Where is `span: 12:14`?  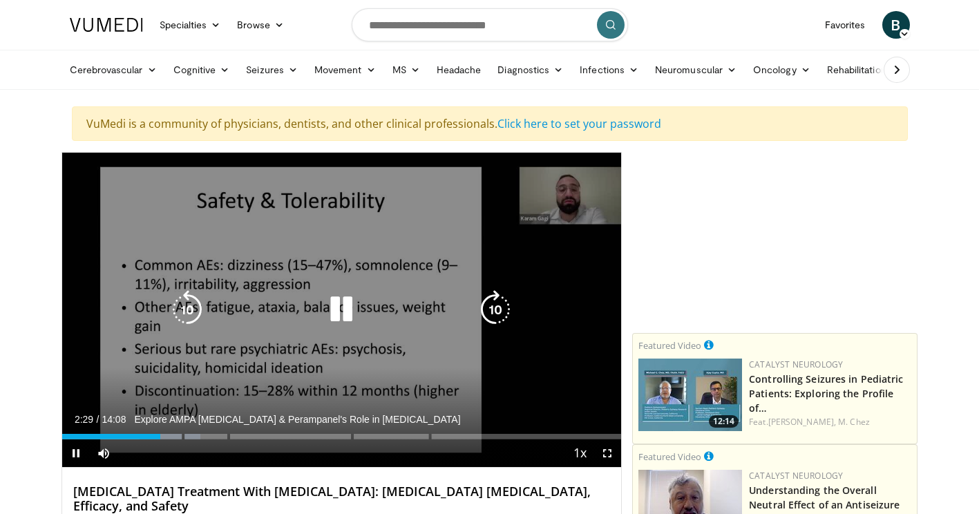
span: 12:14 is located at coordinates (724, 422).